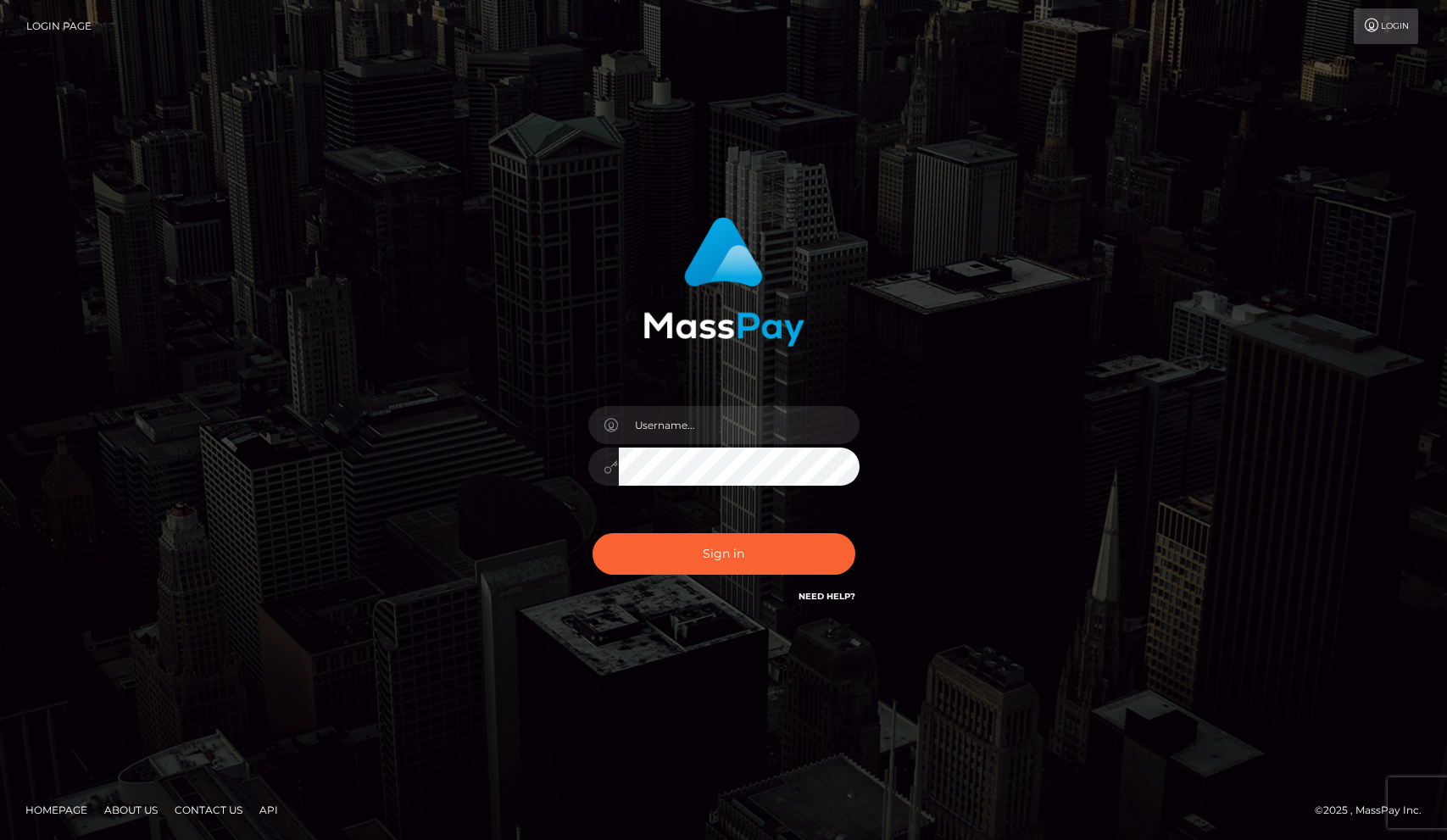 This screenshot has width=1447, height=840. I want to click on a: Need Help?, so click(827, 595).